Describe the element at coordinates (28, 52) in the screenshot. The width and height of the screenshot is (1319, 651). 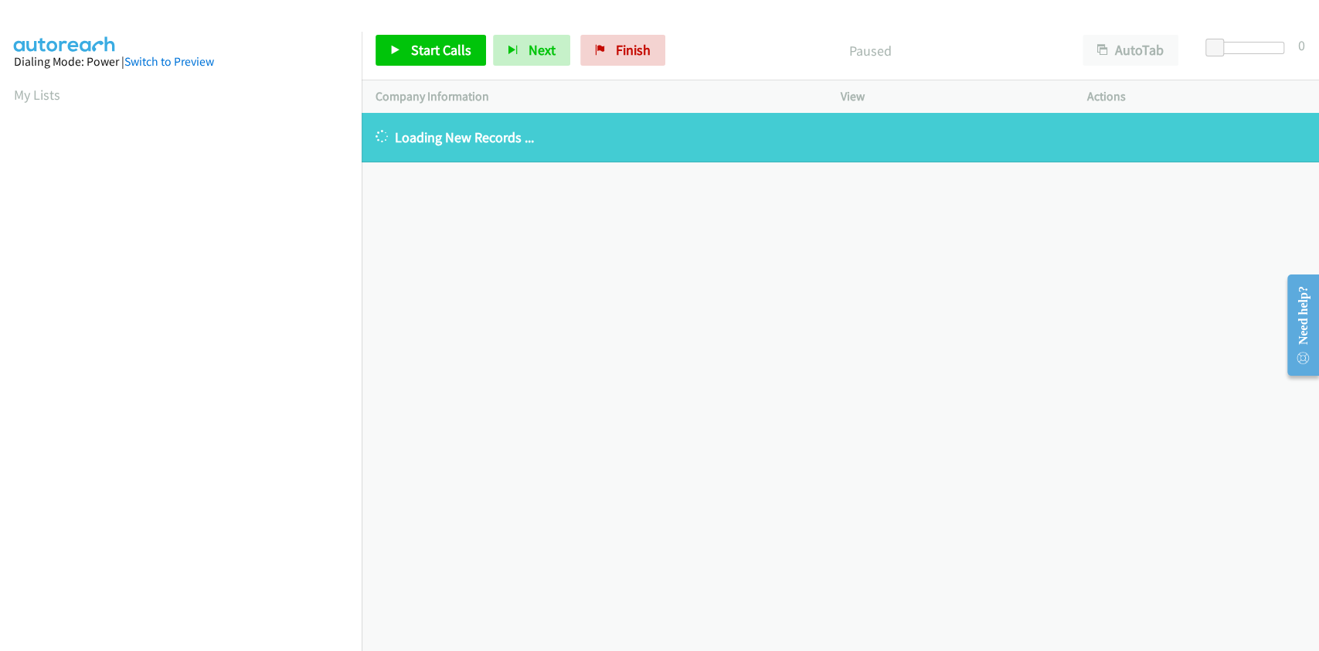
I see `div: Need help?` at that location.